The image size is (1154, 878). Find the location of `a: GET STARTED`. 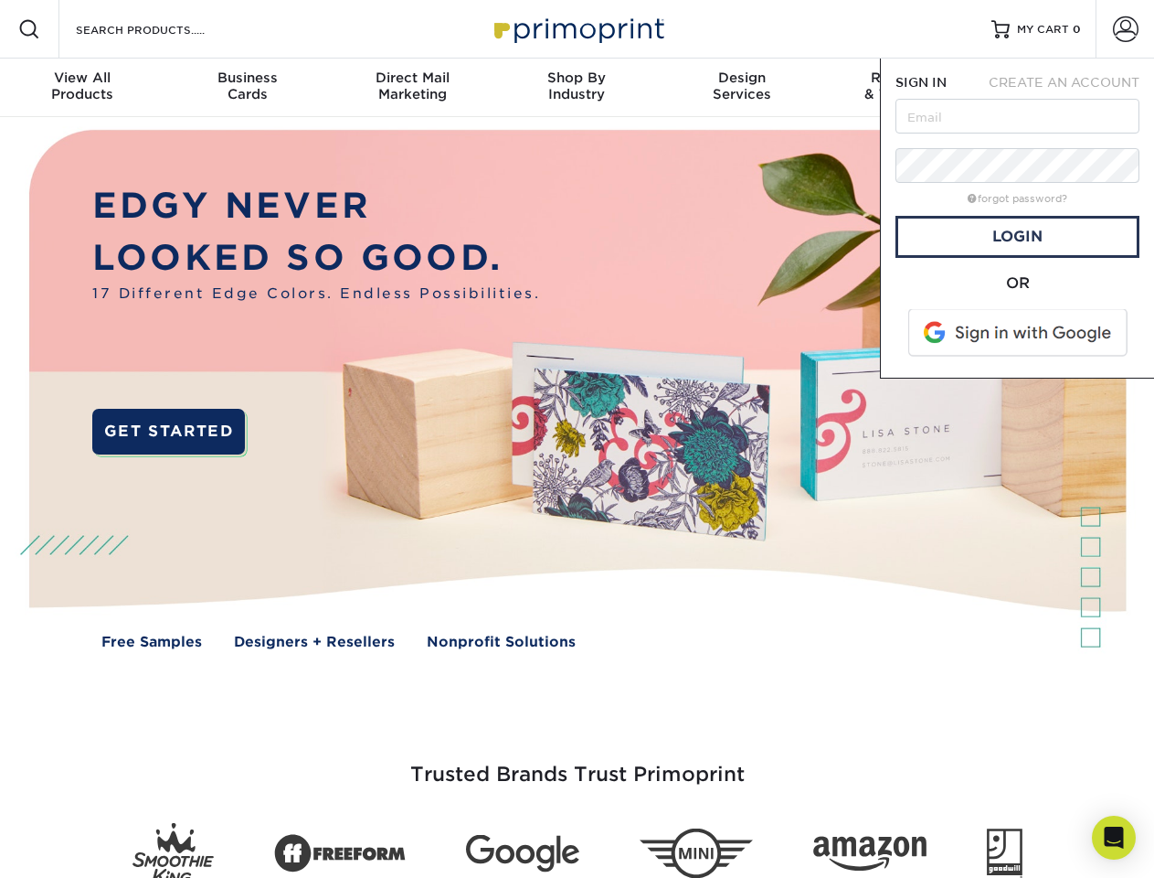

a: GET STARTED is located at coordinates (168, 431).